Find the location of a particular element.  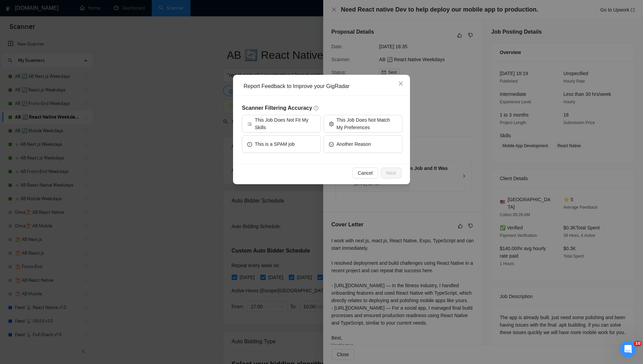

span: 10 is located at coordinates (637, 344).